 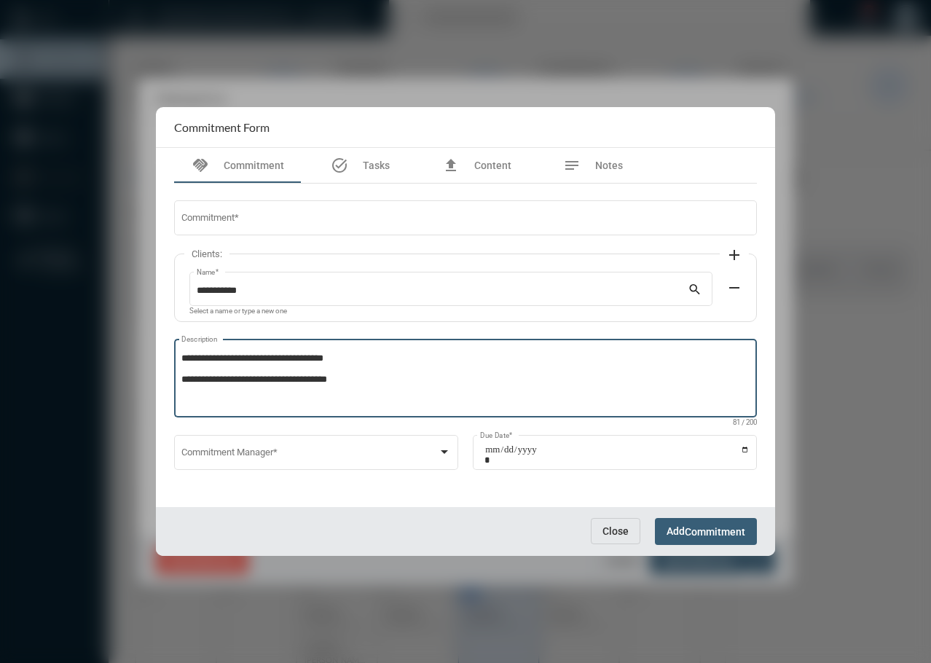 What do you see at coordinates (706, 531) in the screenshot?
I see `button: AddCommitment` at bounding box center [706, 531].